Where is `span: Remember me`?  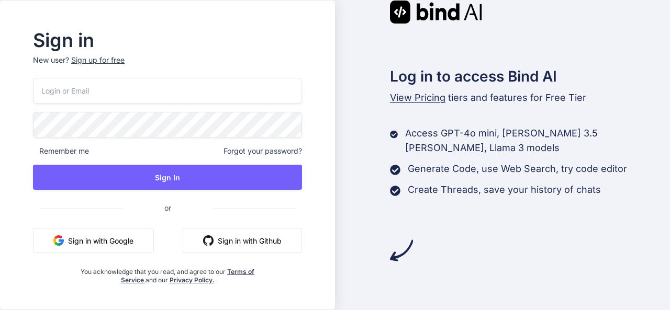 span: Remember me is located at coordinates (61, 151).